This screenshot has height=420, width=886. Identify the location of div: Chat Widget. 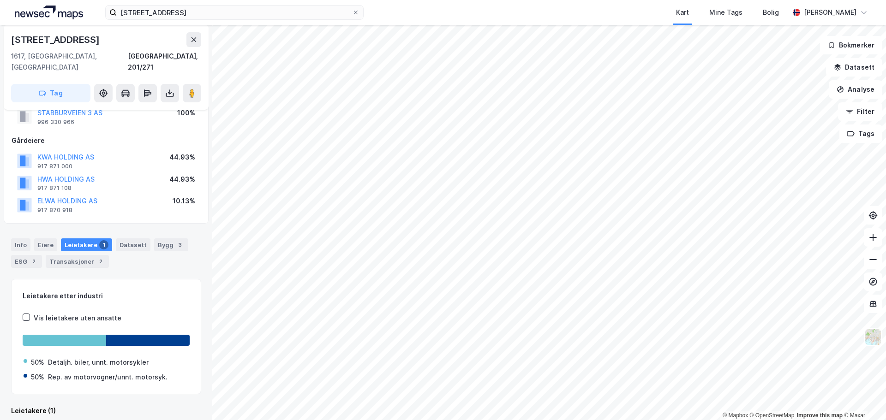
(863, 398).